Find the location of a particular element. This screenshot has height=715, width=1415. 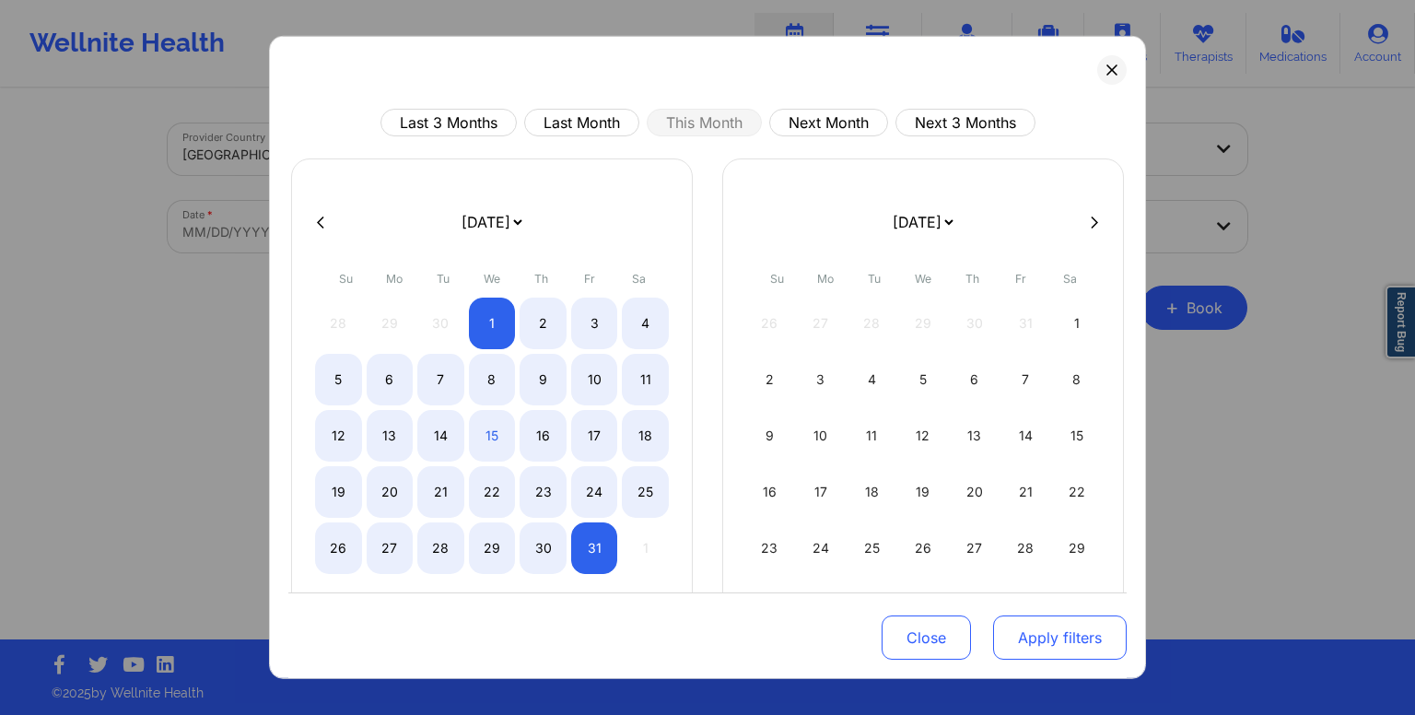

div: Tue Nov 04 2025 is located at coordinates (872, 380).